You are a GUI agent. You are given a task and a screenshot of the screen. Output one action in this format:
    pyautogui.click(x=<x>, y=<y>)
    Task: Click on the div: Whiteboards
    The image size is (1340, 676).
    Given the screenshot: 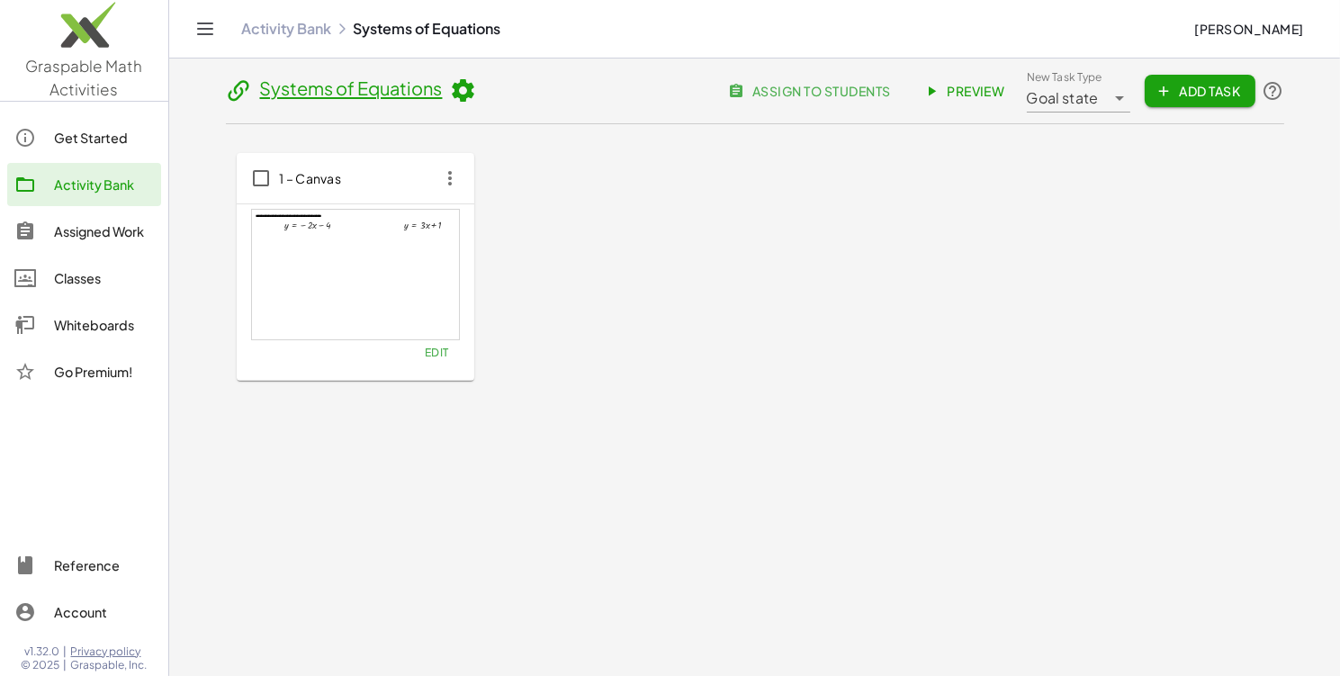 What is the action you would take?
    pyautogui.click(x=103, y=325)
    